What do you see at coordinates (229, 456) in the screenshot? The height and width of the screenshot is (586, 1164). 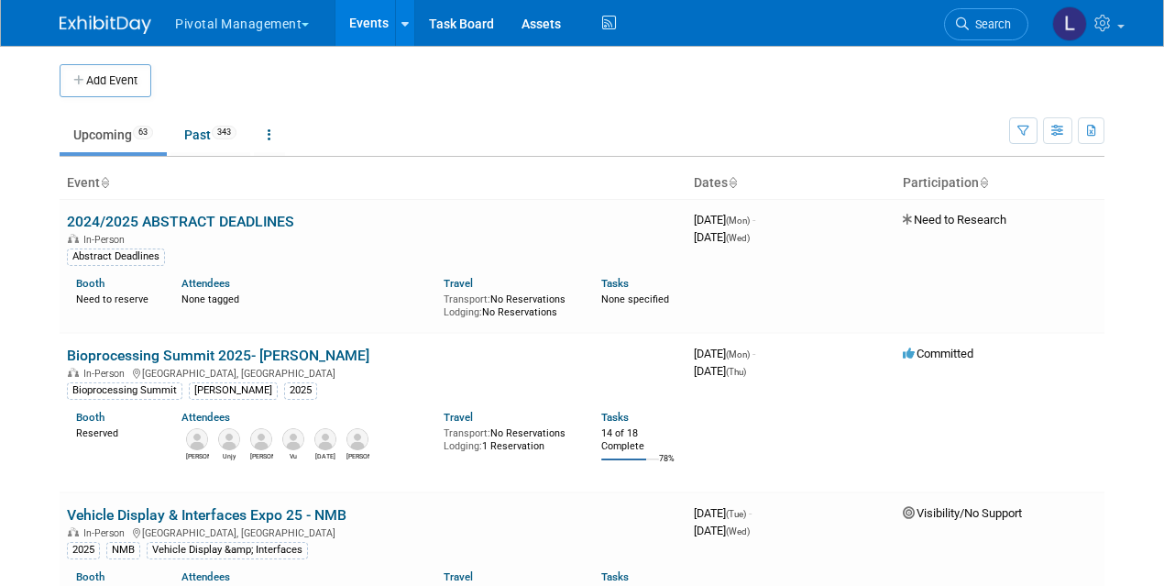 I see `div: Unjy Park` at bounding box center [229, 456].